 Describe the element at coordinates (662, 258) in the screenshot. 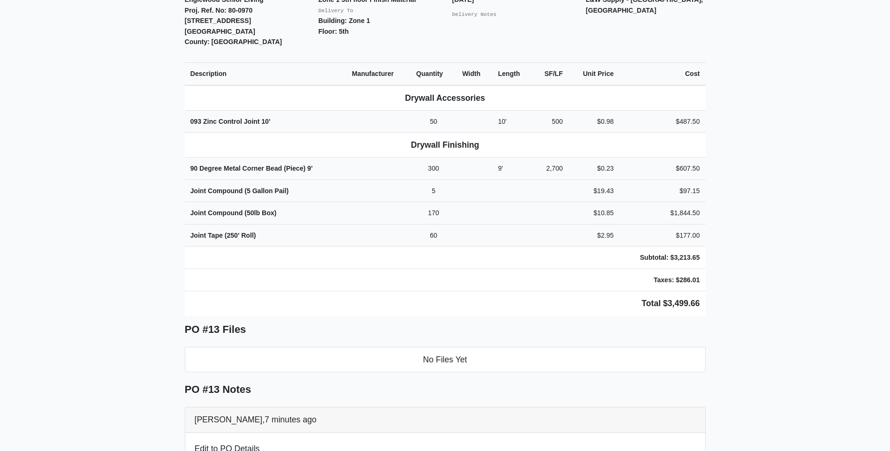

I see `td: Subtotal: $3,213.65` at that location.